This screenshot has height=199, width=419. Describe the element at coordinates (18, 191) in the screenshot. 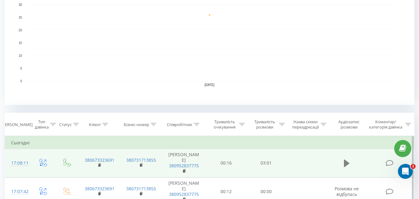

I see `div: 17:07:42` at that location.